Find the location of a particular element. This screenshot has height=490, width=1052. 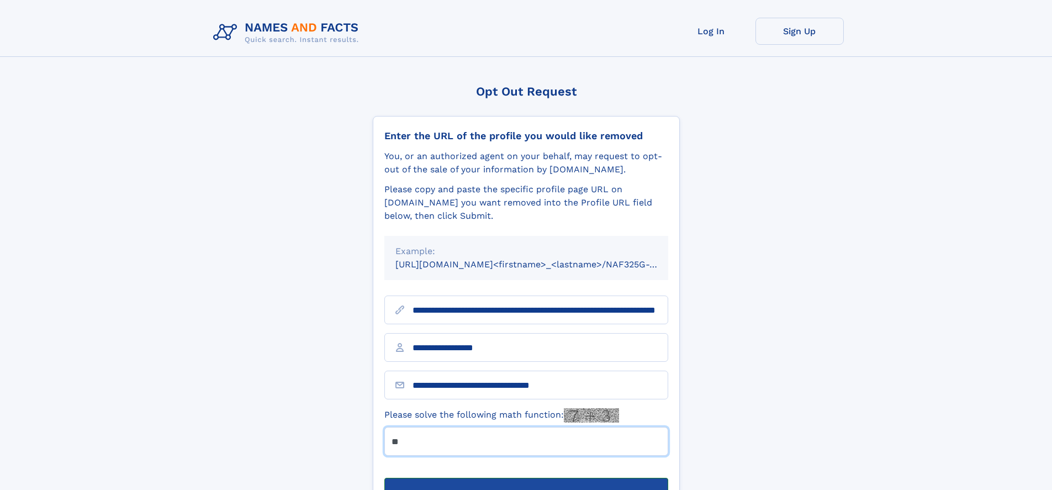

div: You, or an authorized agent on your behalf, may request to opt-out of the sale of your informatio... is located at coordinates (526, 163).